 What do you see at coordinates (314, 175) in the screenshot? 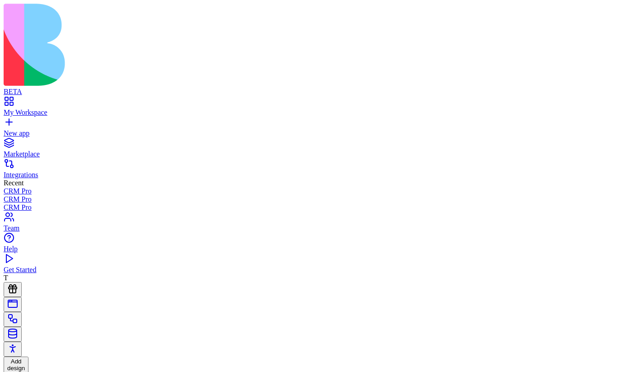
I see `div: Integrations` at bounding box center [314, 175].